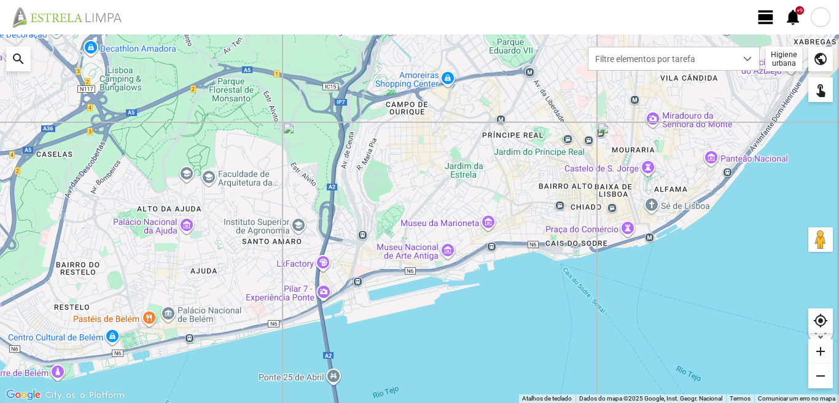 The width and height of the screenshot is (839, 403). What do you see at coordinates (650, 398) in the screenshot?
I see `span: Dados do mapa ©2025 Google, Inst. Geogr. Nacional` at bounding box center [650, 398].